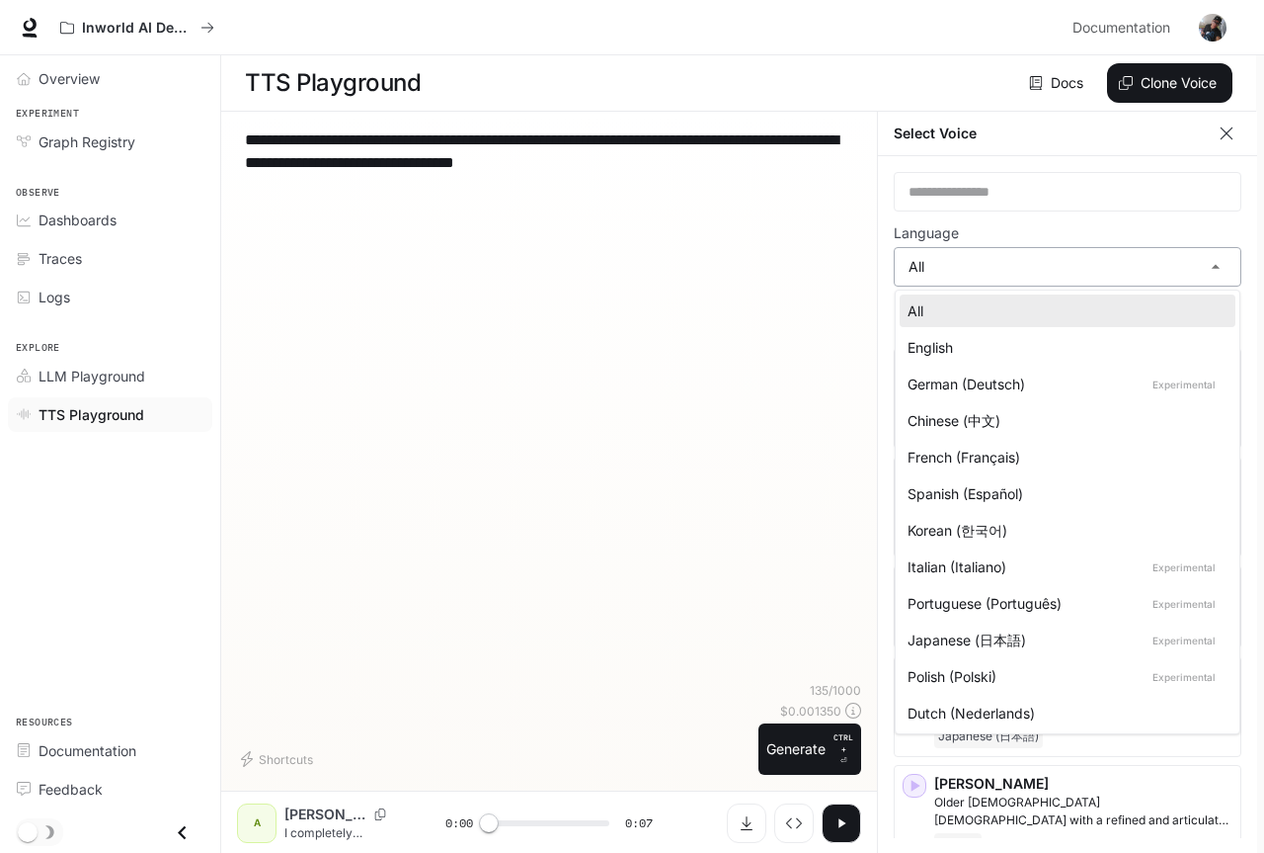 The image size is (1264, 853). I want to click on div: French (Français), so click(1064, 456).